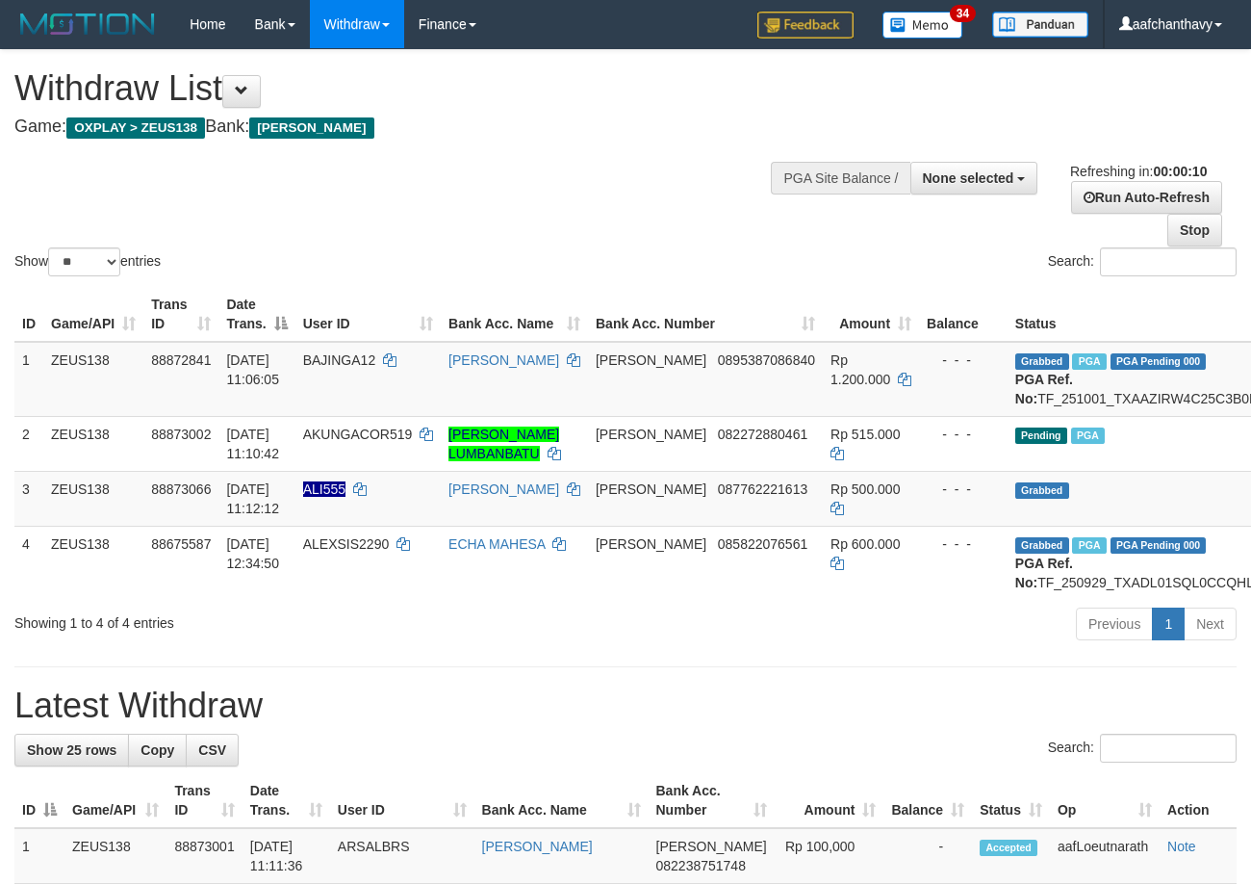  What do you see at coordinates (701, 865) in the screenshot?
I see `span: Copy 082238751748 to clipboard` at bounding box center [701, 865].